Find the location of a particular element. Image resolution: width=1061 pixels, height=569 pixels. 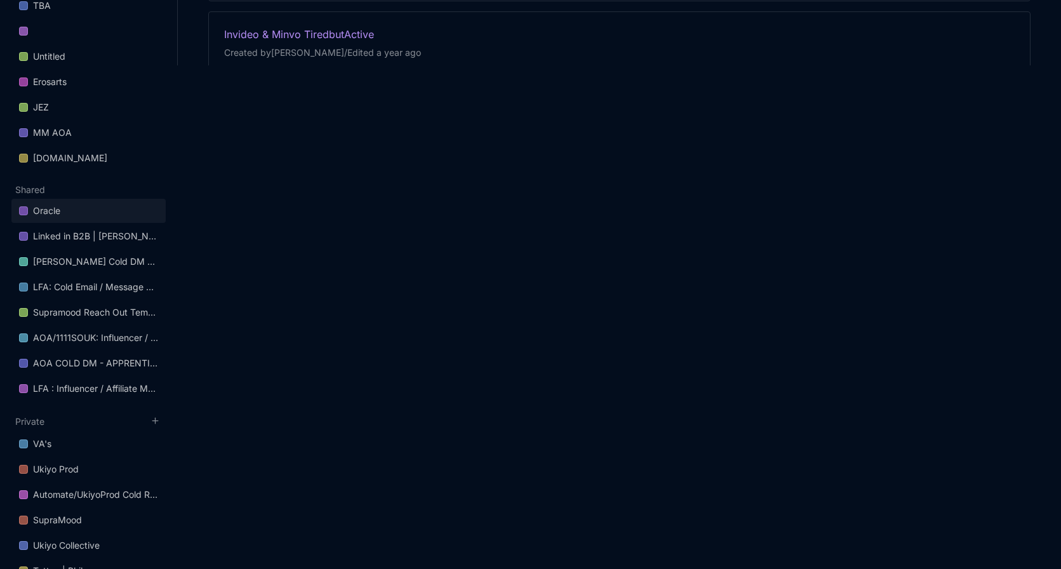

a: Untitled is located at coordinates (88, 57).